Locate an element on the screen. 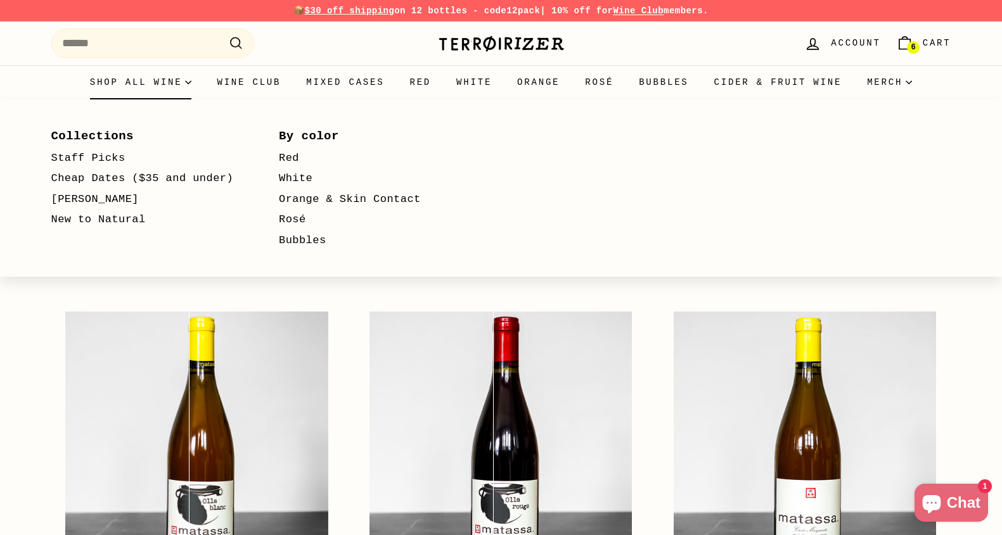 The height and width of the screenshot is (535, 1002). strong: 12pack is located at coordinates (523, 11).